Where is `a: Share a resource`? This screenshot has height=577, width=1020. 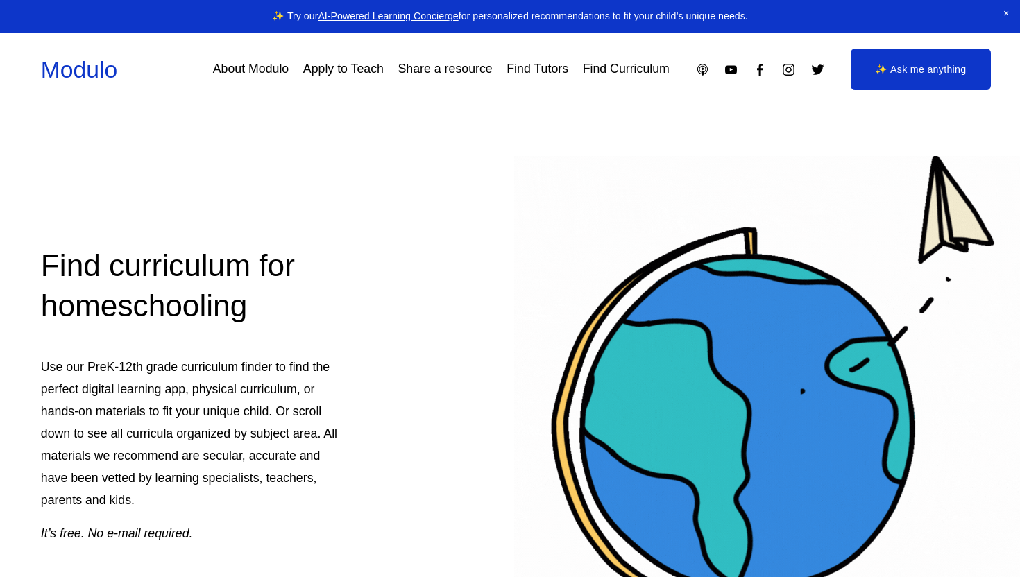 a: Share a resource is located at coordinates (446, 70).